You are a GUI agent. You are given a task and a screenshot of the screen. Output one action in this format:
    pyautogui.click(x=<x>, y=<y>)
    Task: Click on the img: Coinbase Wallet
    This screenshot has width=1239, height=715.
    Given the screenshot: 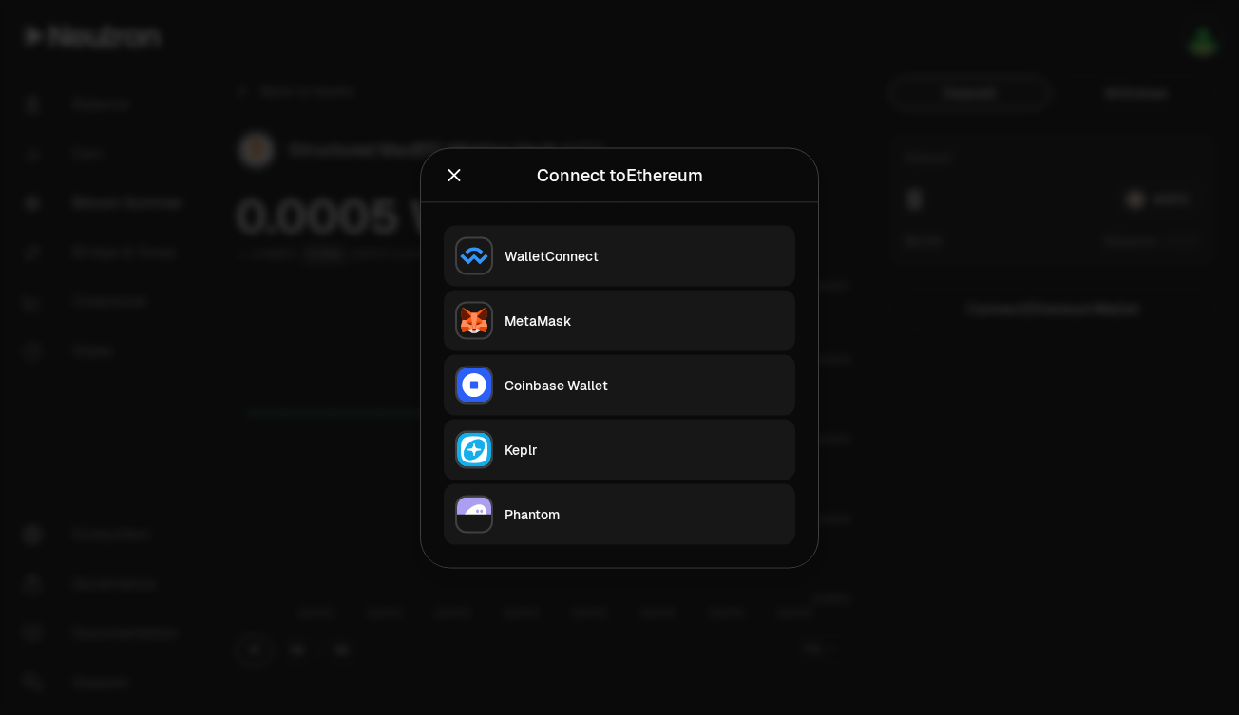 What is the action you would take?
    pyautogui.click(x=474, y=385)
    